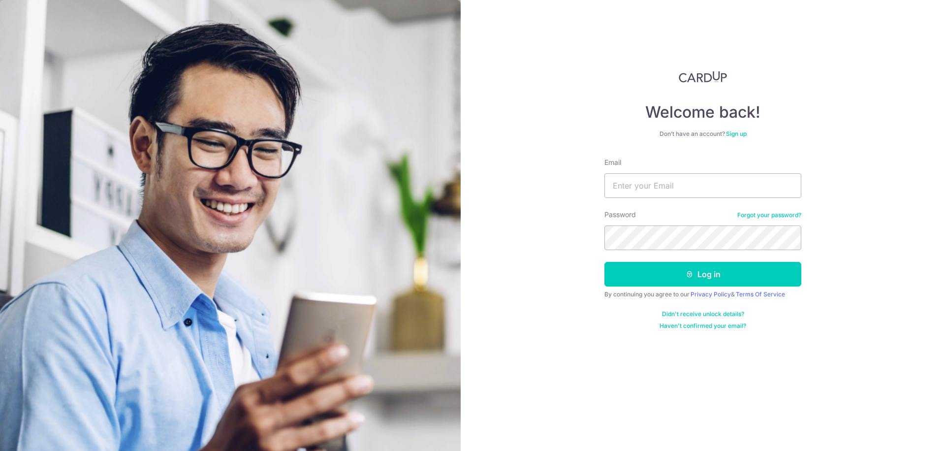 Image resolution: width=945 pixels, height=451 pixels. What do you see at coordinates (703, 77) in the screenshot?
I see `img: CardUp Logo` at bounding box center [703, 77].